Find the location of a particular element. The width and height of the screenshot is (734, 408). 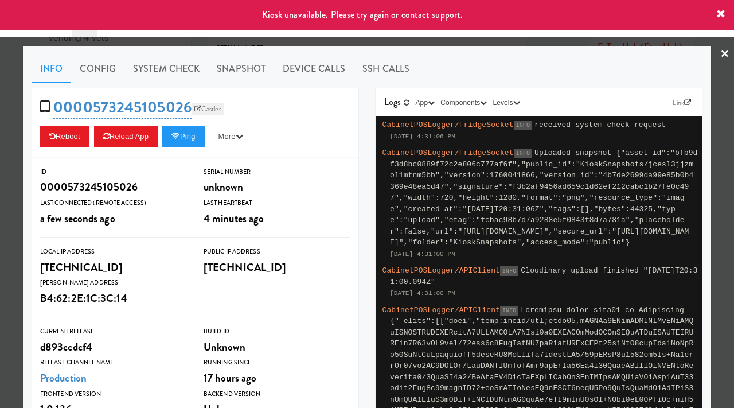

a: SSH Calls is located at coordinates (386, 69).